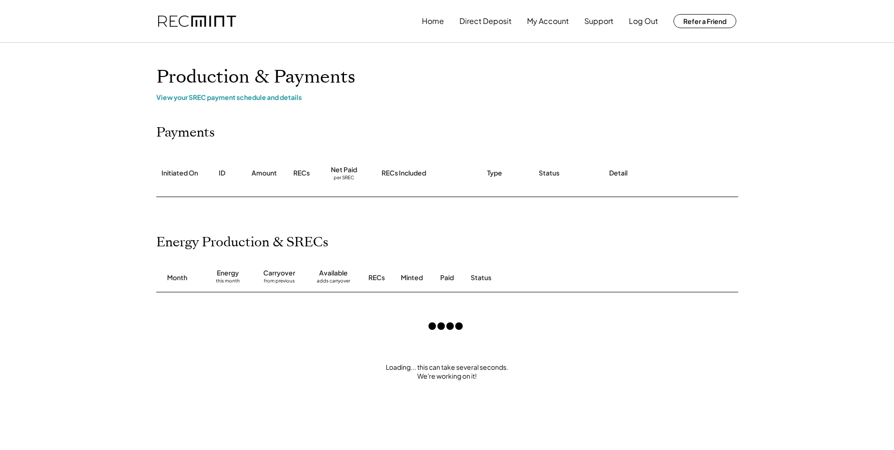  What do you see at coordinates (494, 173) in the screenshot?
I see `div: Type` at bounding box center [494, 173].